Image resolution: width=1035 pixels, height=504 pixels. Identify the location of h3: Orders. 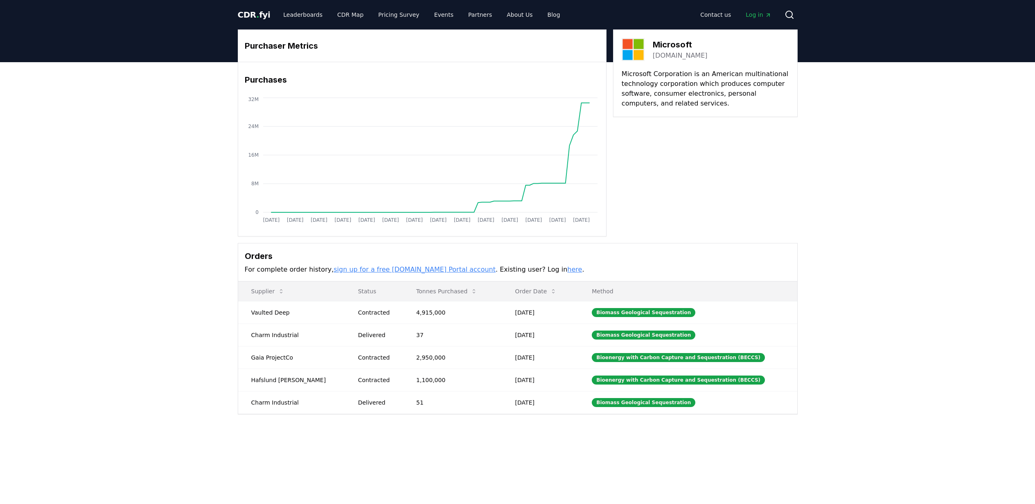
(518, 256).